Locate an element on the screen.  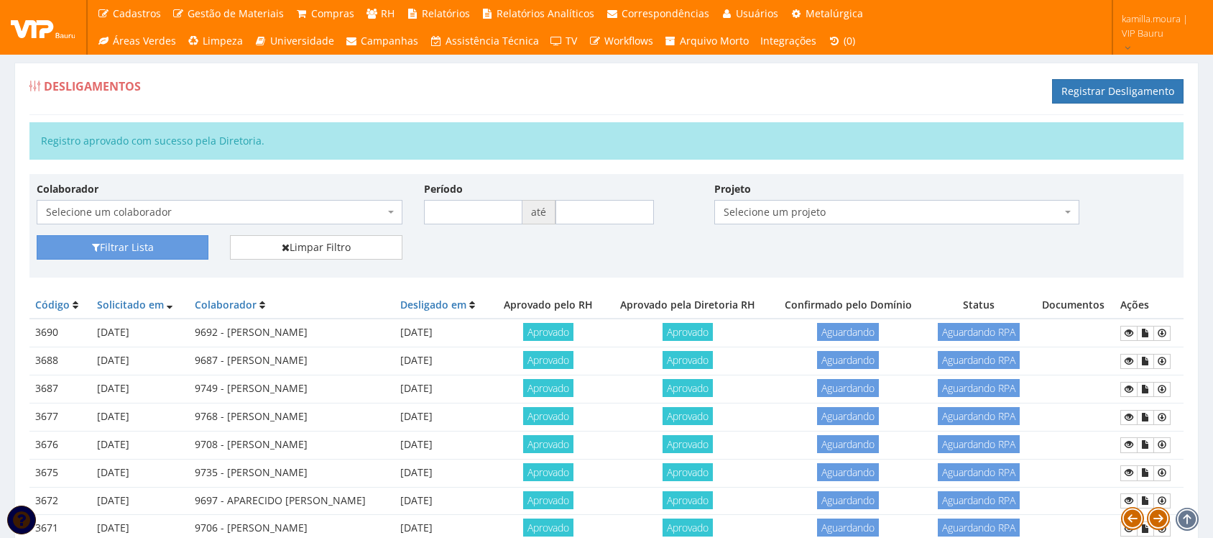
td: 3672 is located at coordinates (60, 500).